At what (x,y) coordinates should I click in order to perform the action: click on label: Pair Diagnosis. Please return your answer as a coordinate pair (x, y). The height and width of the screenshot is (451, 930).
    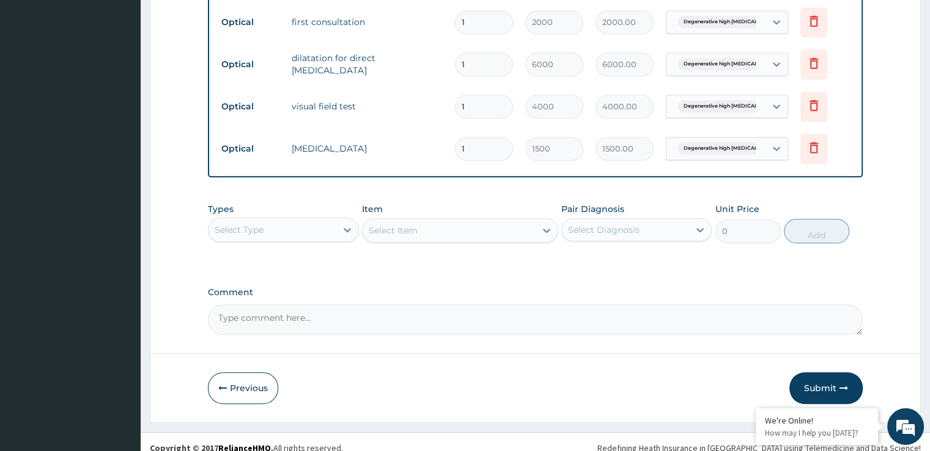
    Looking at the image, I should click on (593, 209).